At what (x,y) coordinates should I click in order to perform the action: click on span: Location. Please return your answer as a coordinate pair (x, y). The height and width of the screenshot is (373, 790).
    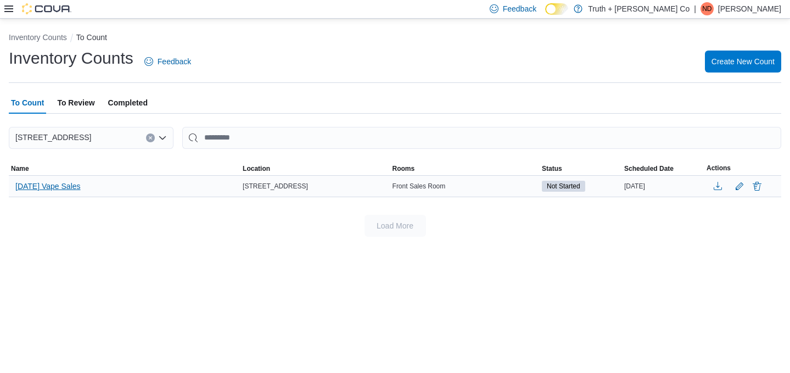
    Looking at the image, I should click on (256, 168).